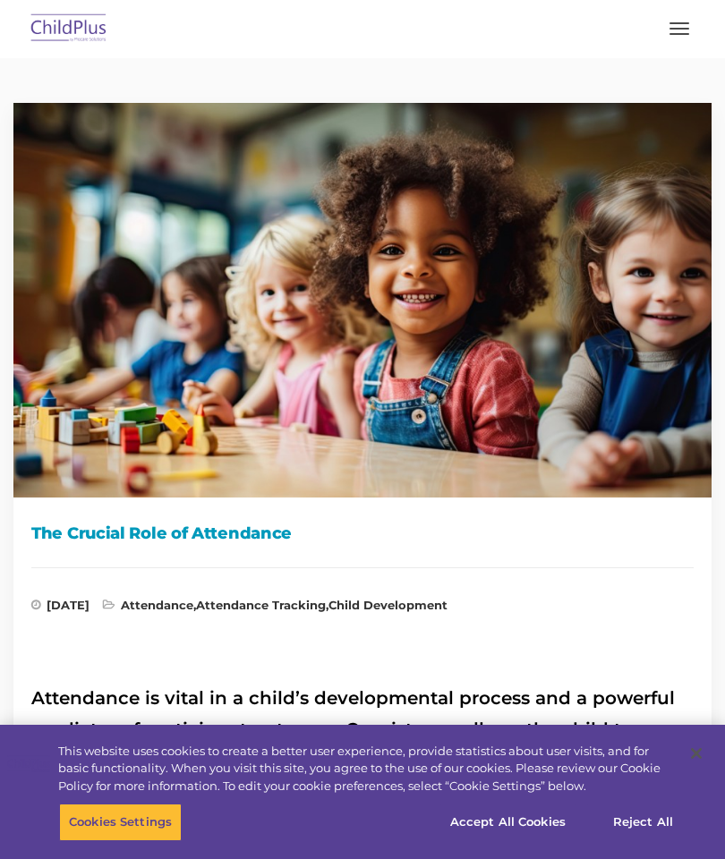 The width and height of the screenshot is (725, 859). What do you see at coordinates (120, 822) in the screenshot?
I see `button: Cookies Settings` at bounding box center [120, 822].